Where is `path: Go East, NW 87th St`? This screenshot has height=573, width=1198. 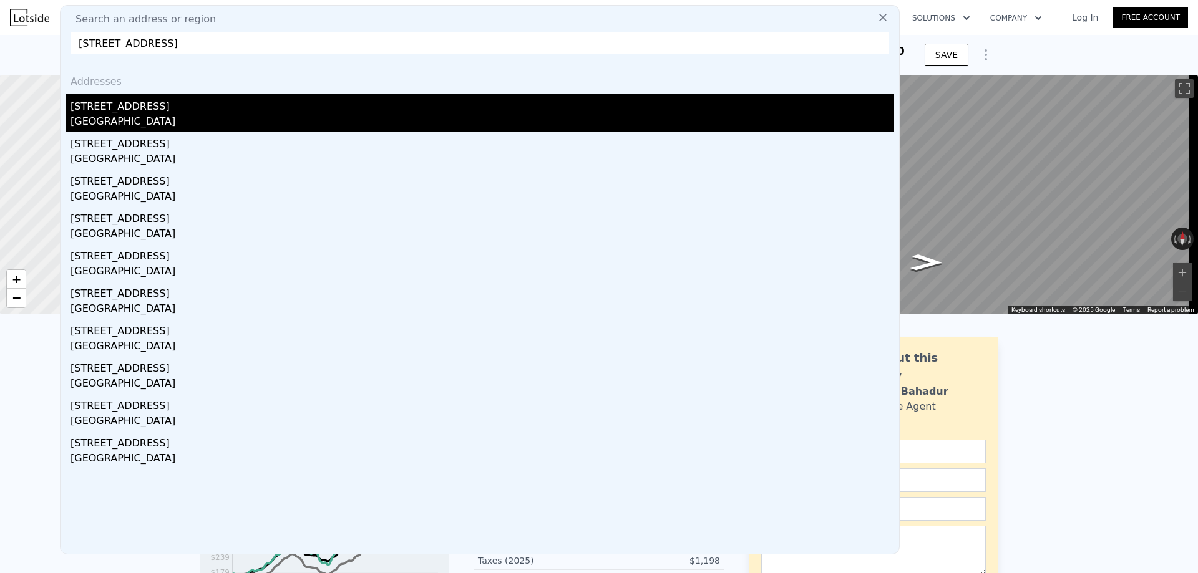 path: Go East, NW 87th St is located at coordinates (927, 262).